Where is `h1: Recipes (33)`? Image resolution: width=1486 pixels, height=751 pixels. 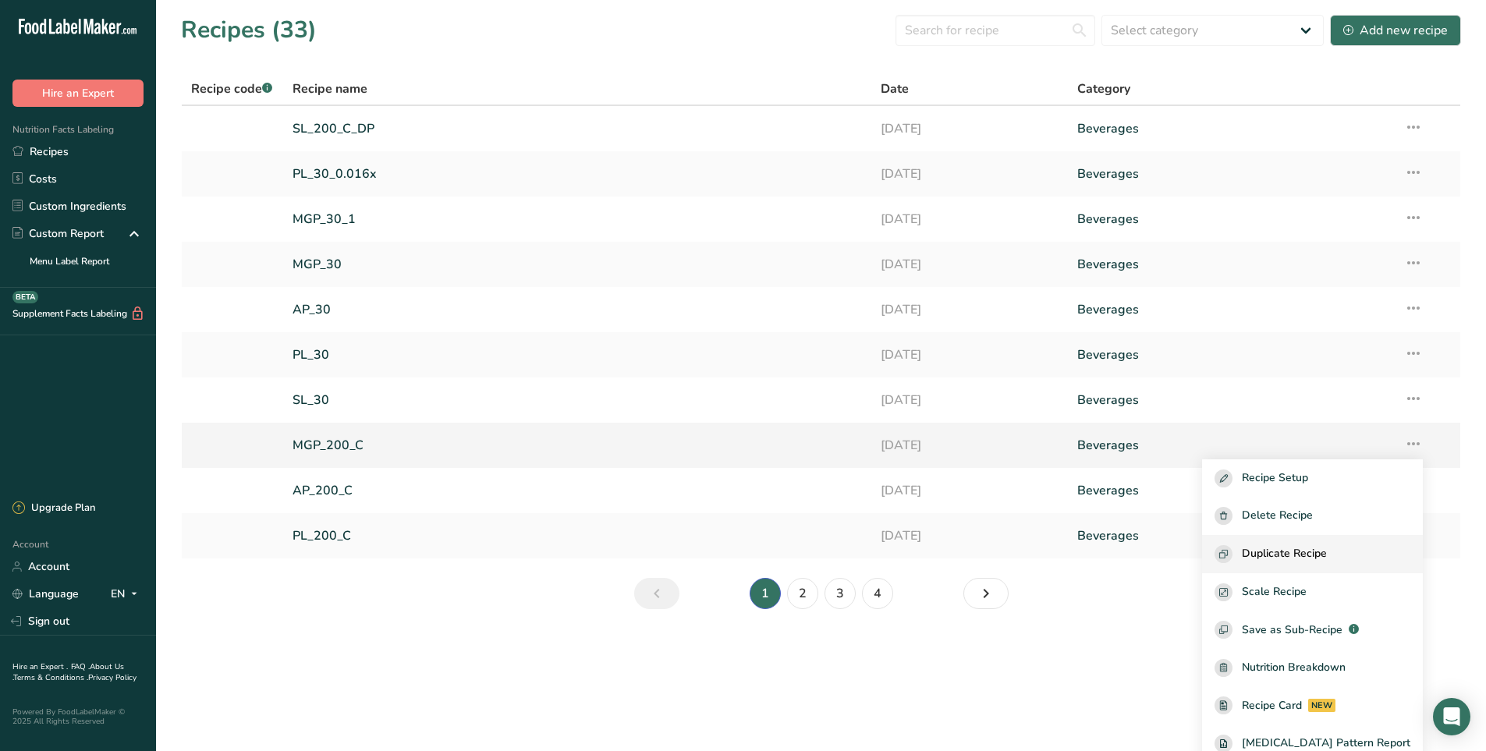
h1: Recipes (33) is located at coordinates (249, 30).